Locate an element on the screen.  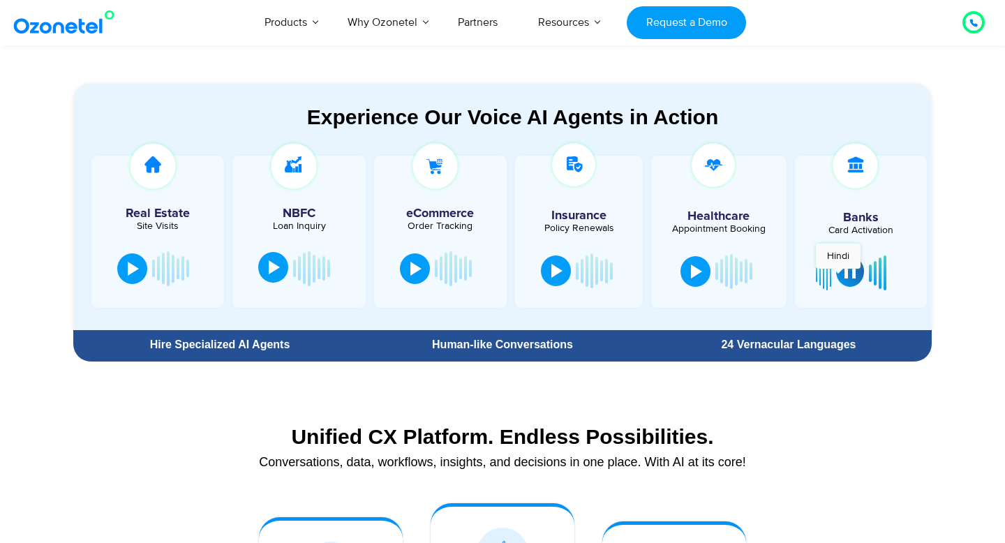
h5: Insurance is located at coordinates (579, 216).